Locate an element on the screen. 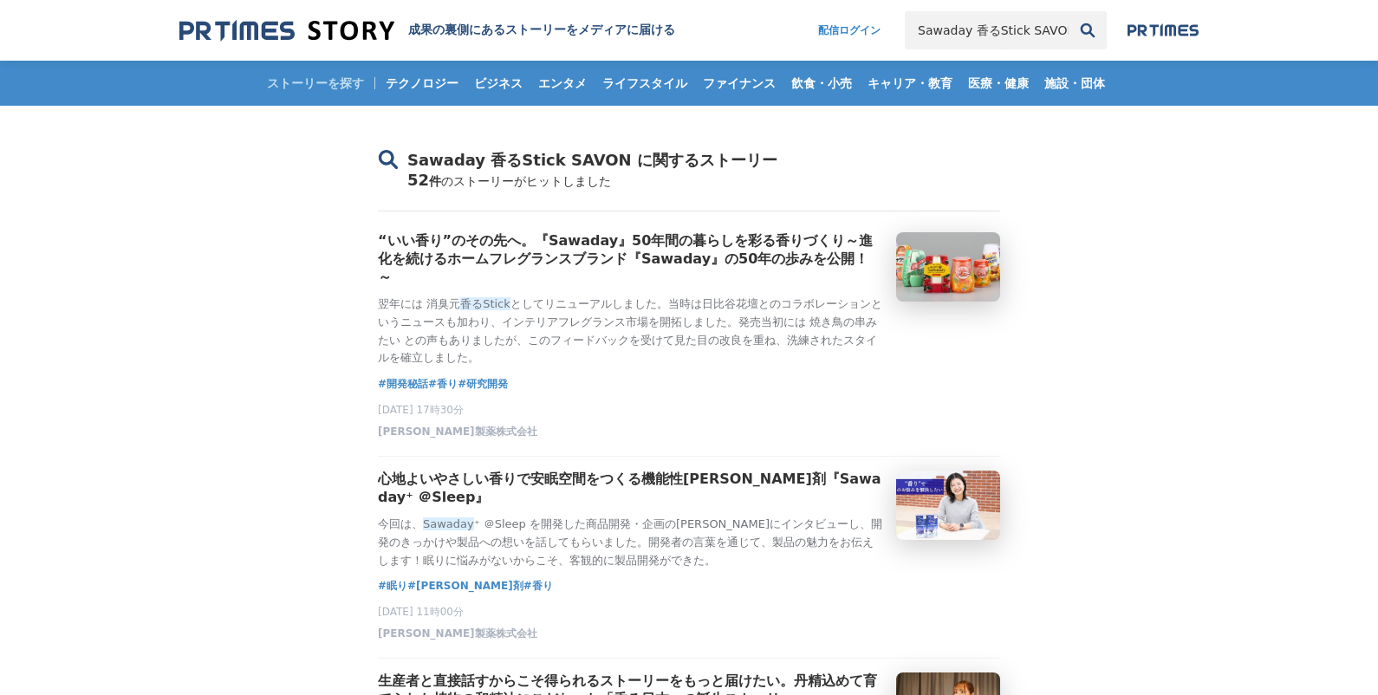 The image size is (1378, 695). span: 件 is located at coordinates (435, 181).